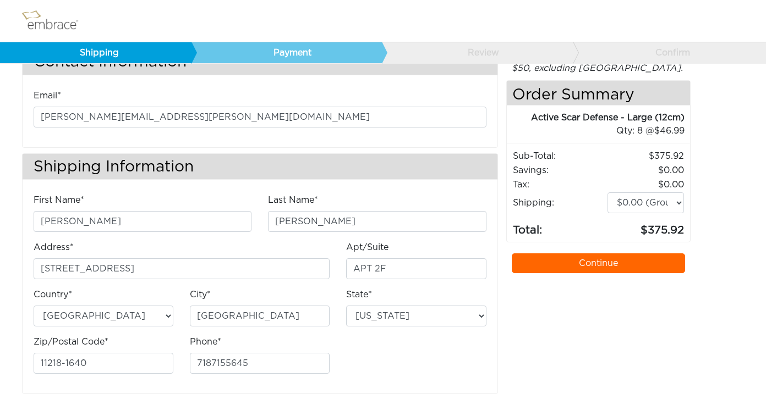 This screenshot has height=394, width=766. What do you see at coordinates (205, 342) in the screenshot?
I see `label: Phone*` at bounding box center [205, 342].